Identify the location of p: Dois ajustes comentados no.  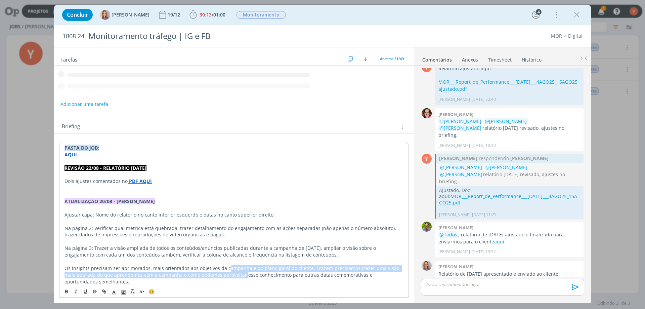
(234, 181).